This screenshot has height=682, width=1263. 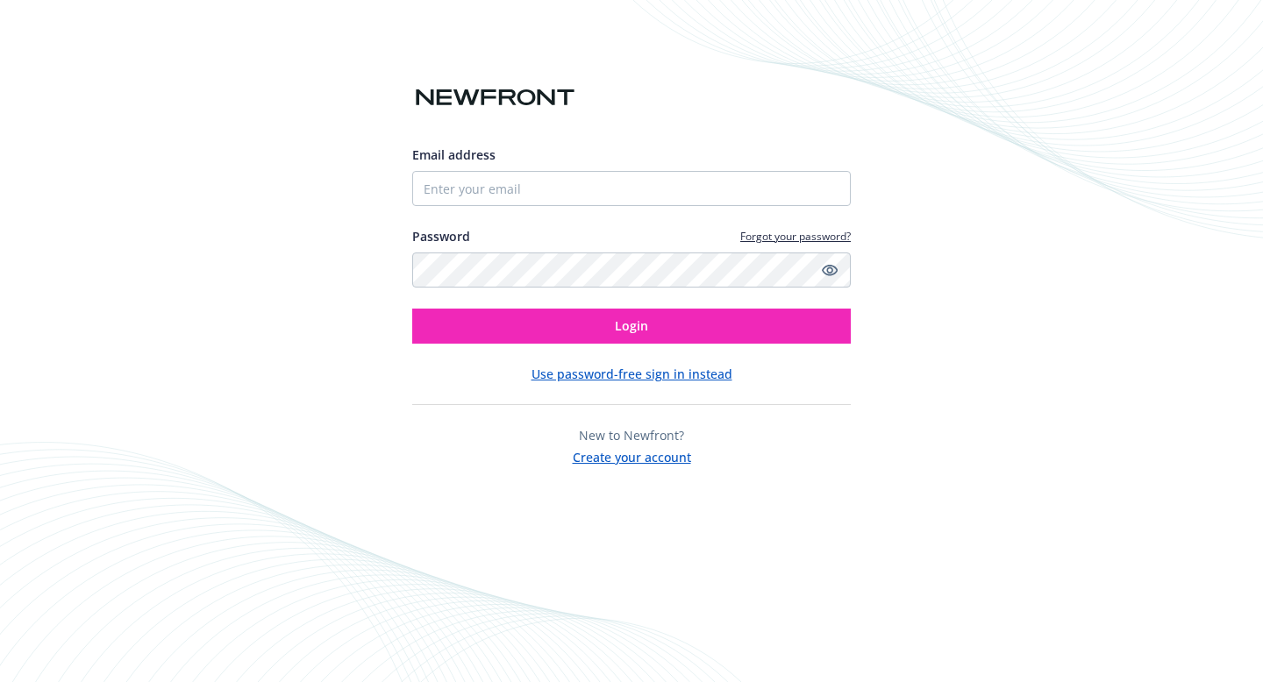 What do you see at coordinates (495, 97) in the screenshot?
I see `img: Newfront logo` at bounding box center [495, 97].